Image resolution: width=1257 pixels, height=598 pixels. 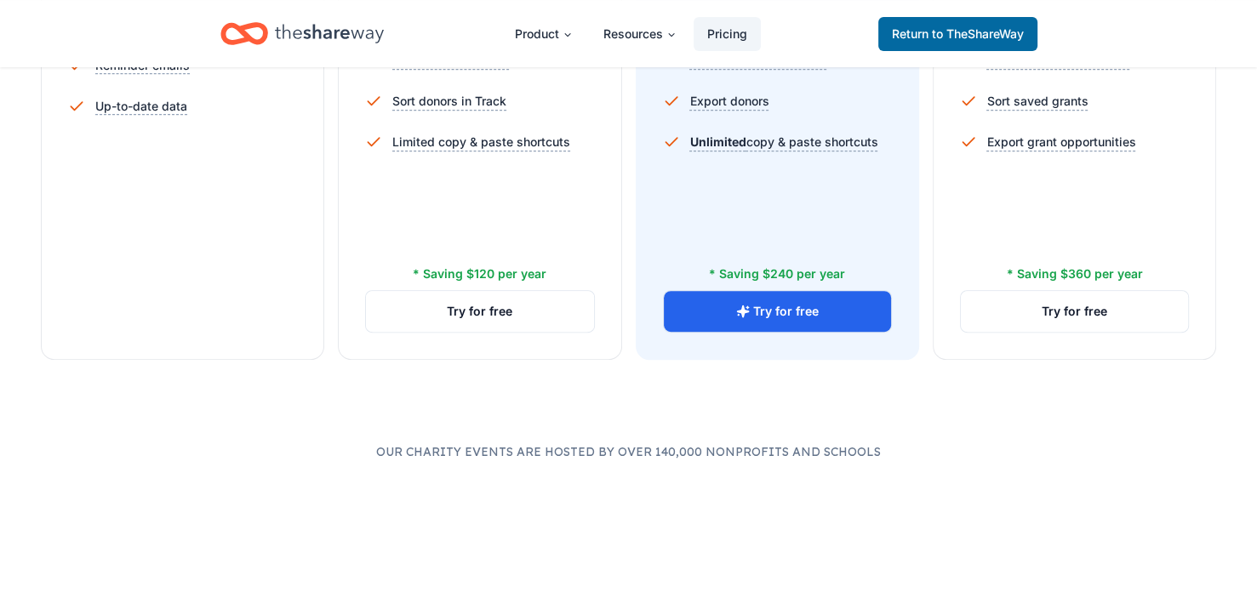 I want to click on img: Smithsonian, so click(x=1033, y=519).